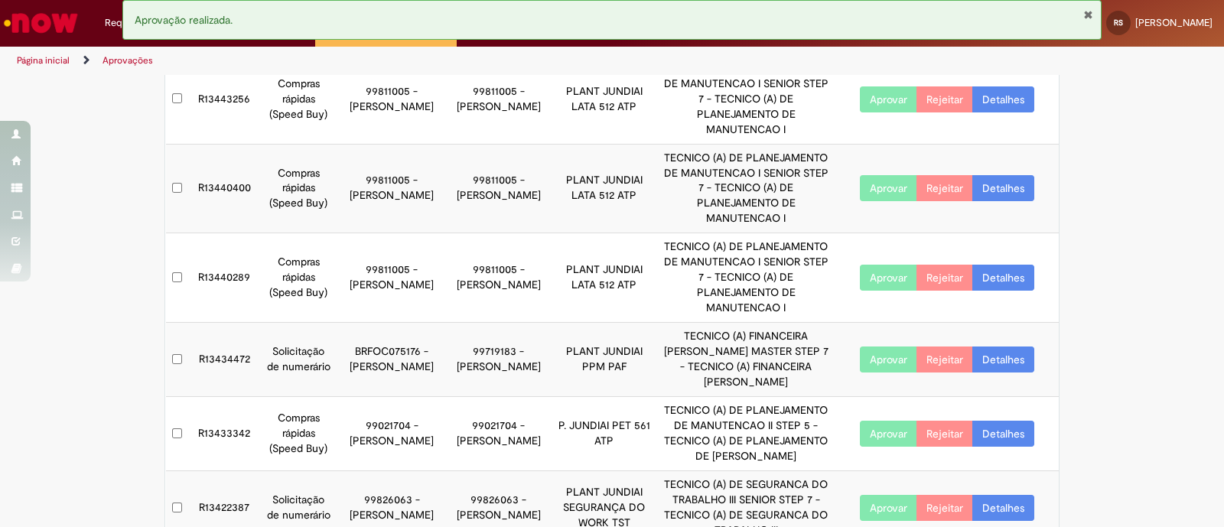 The image size is (1224, 527). I want to click on button: Fechar Notificação, so click(1088, 15).